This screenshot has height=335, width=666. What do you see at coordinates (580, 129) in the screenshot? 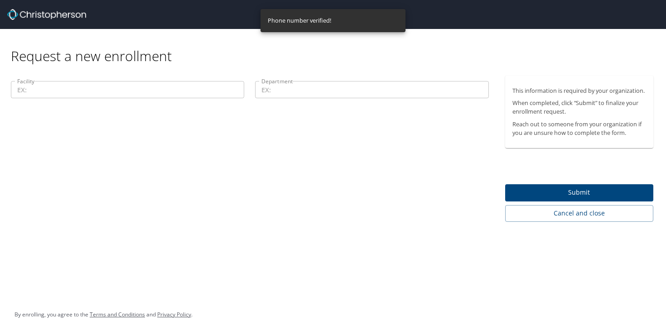
I see `p: Reach out to someone from your organization if you are unsure how to complete the form.` at bounding box center [580, 129].